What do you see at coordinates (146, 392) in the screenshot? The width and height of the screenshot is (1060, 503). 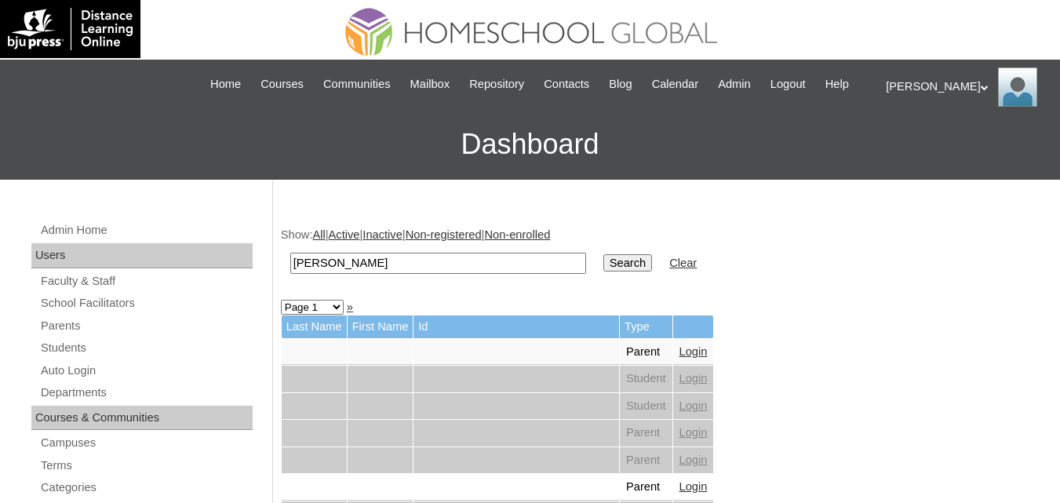 I see `a: Departments` at bounding box center [146, 392].